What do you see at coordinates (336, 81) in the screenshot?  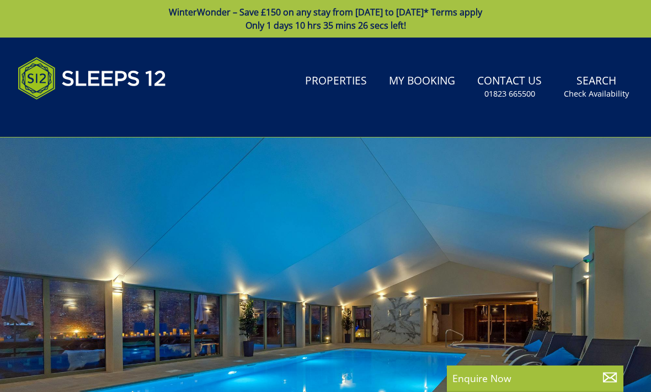 I see `a: Properties` at bounding box center [336, 81].